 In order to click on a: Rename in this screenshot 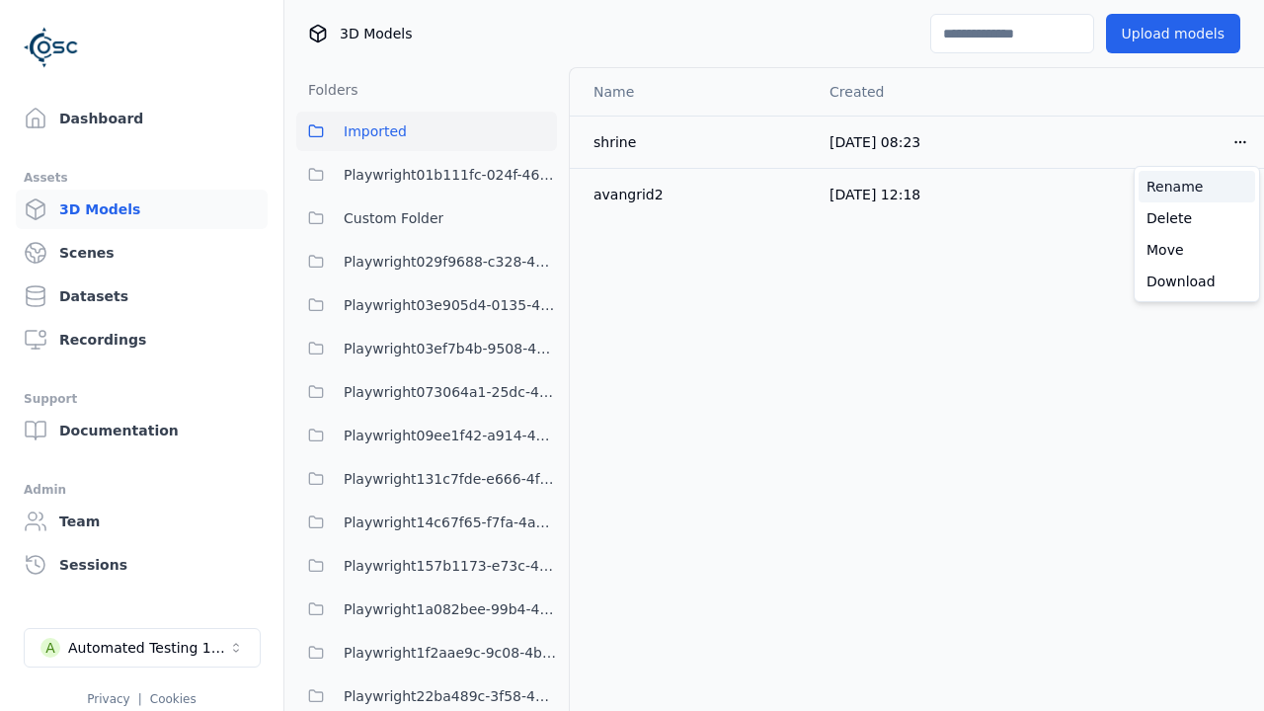, I will do `click(1197, 187)`.